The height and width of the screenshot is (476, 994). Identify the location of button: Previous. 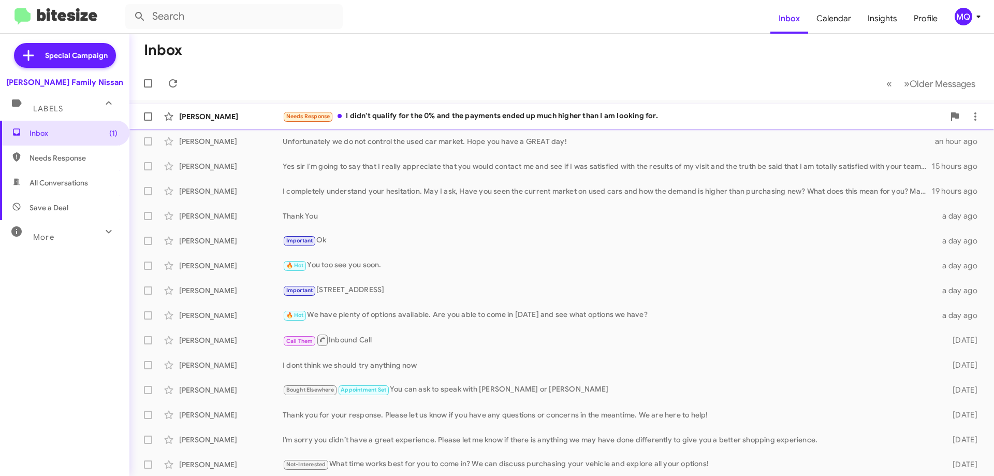
(889, 83).